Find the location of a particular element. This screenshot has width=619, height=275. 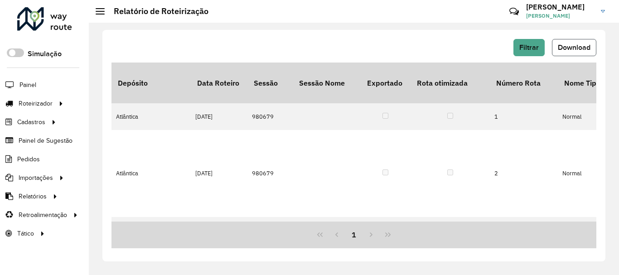

span: Roteirizador is located at coordinates (35, 103).